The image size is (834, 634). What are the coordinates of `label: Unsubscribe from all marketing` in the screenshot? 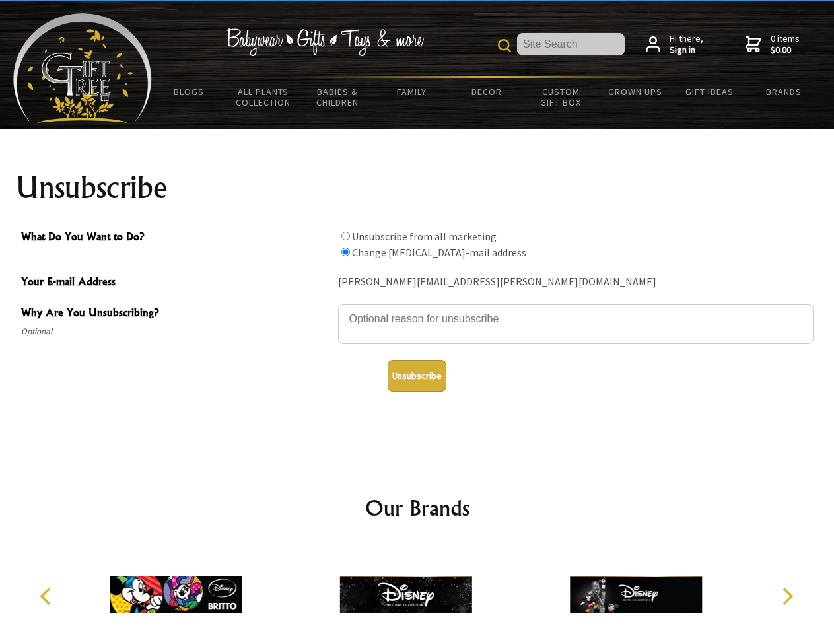 It's located at (424, 236).